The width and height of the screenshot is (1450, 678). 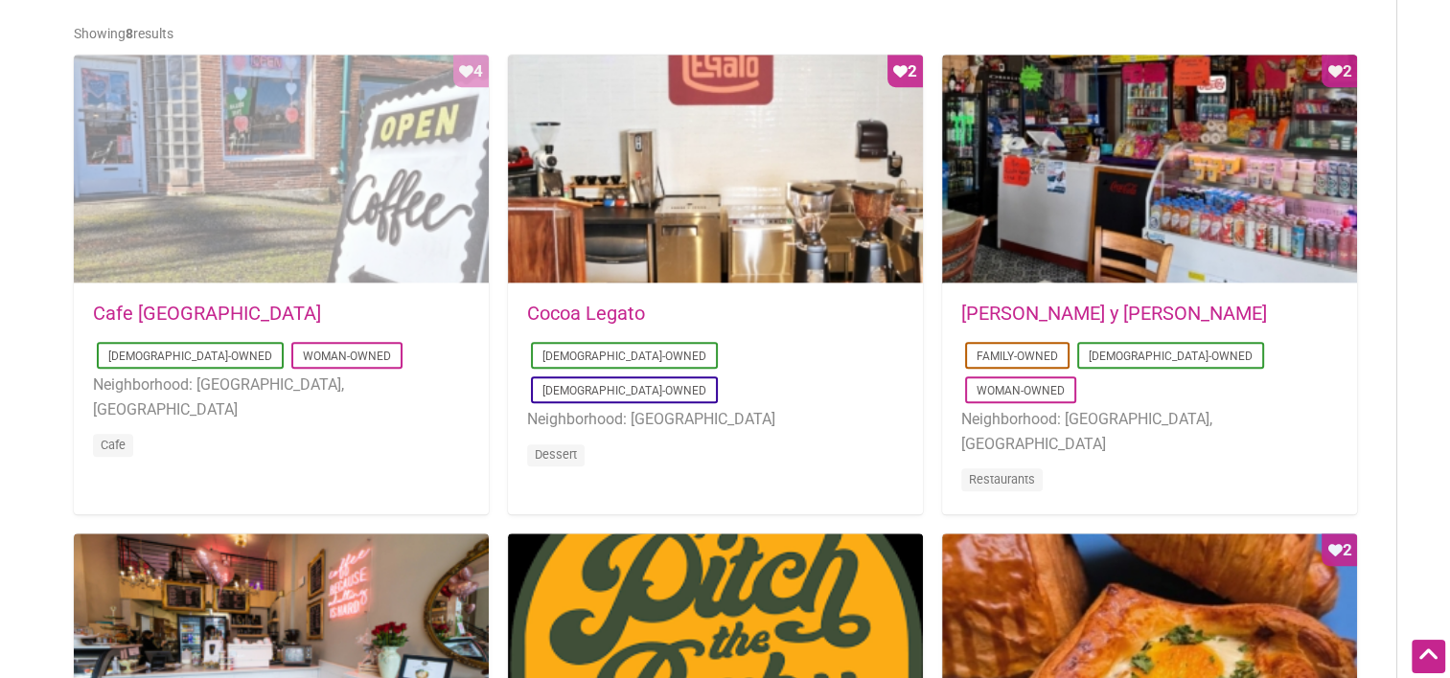 I want to click on div: Scroll Back to Top, so click(x=1428, y=656).